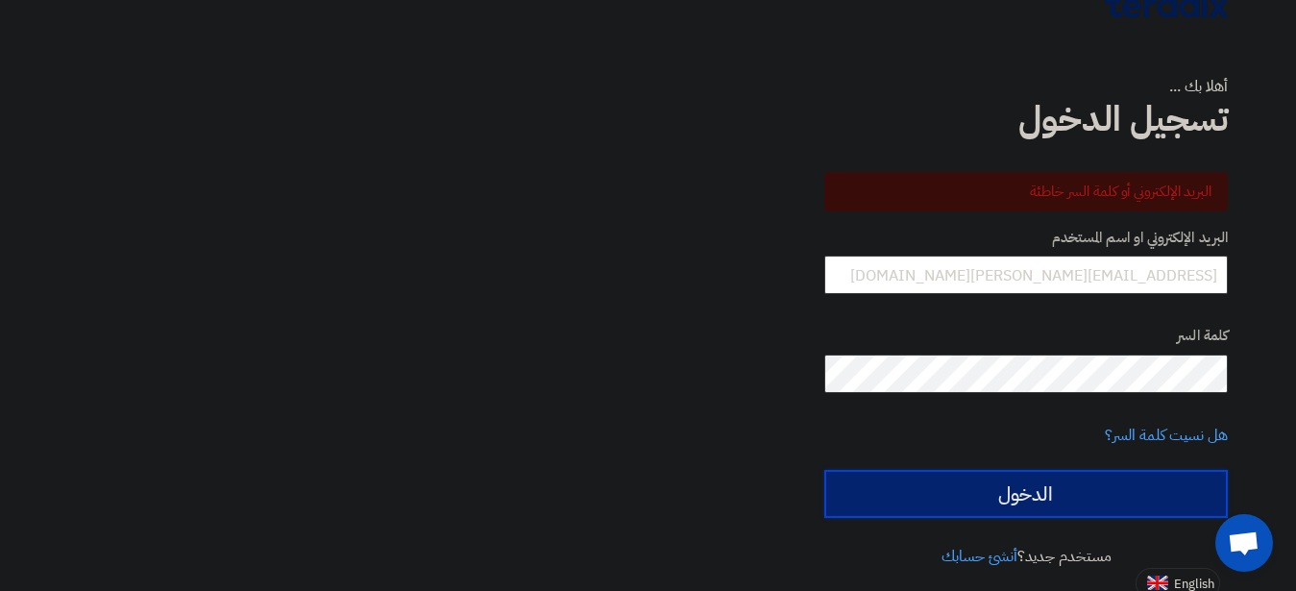 The width and height of the screenshot is (1296, 591). Describe the element at coordinates (1158, 582) in the screenshot. I see `img: en-US.png` at that location.